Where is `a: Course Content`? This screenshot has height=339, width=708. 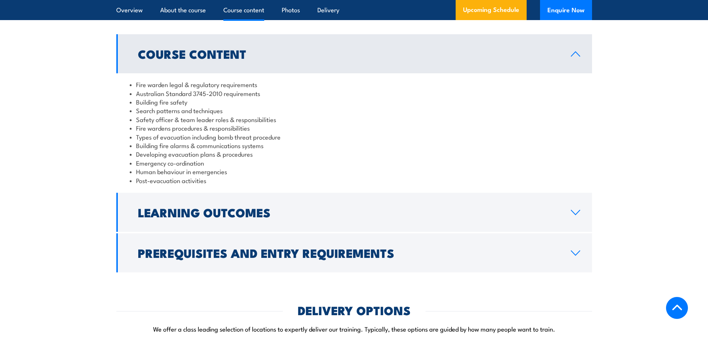
a: Course Content is located at coordinates (354, 54).